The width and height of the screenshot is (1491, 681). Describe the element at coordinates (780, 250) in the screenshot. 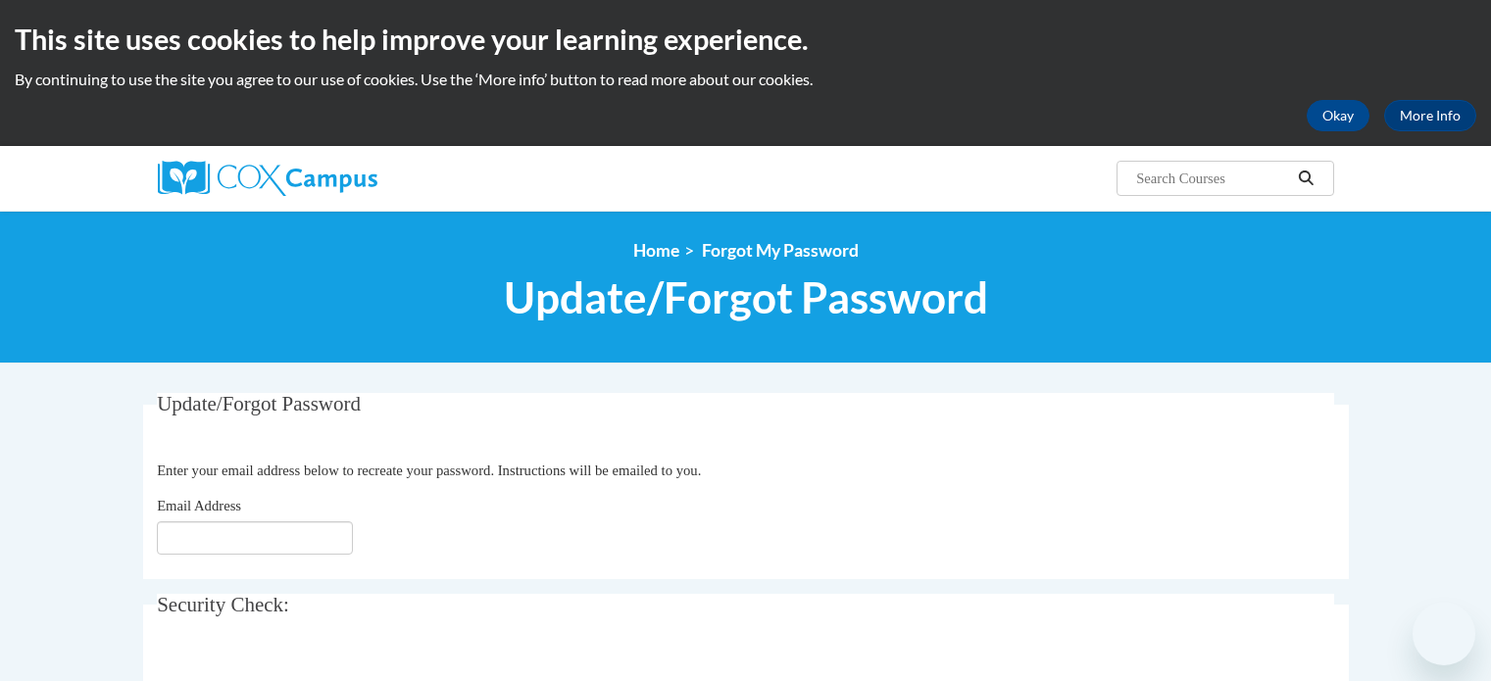

I see `span: Forgot My Password` at that location.